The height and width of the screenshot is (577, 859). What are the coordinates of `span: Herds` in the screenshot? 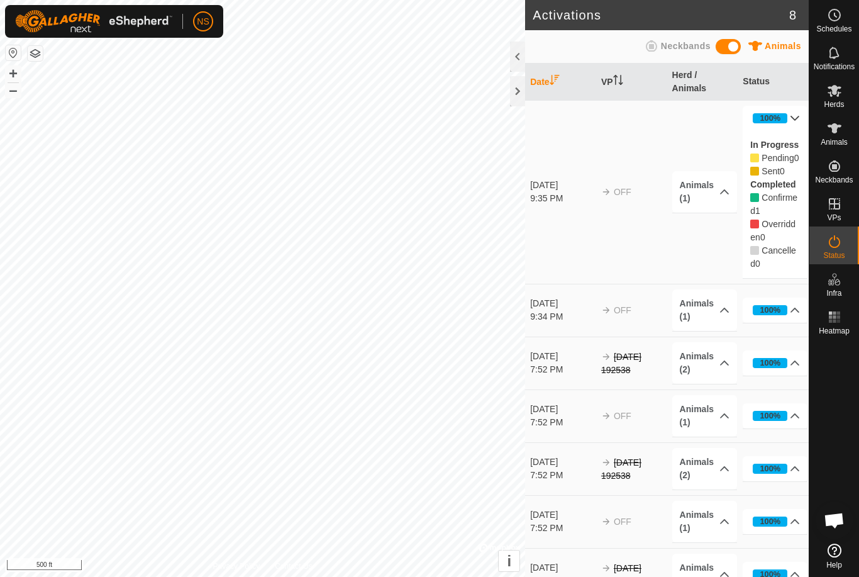 It's located at (834, 104).